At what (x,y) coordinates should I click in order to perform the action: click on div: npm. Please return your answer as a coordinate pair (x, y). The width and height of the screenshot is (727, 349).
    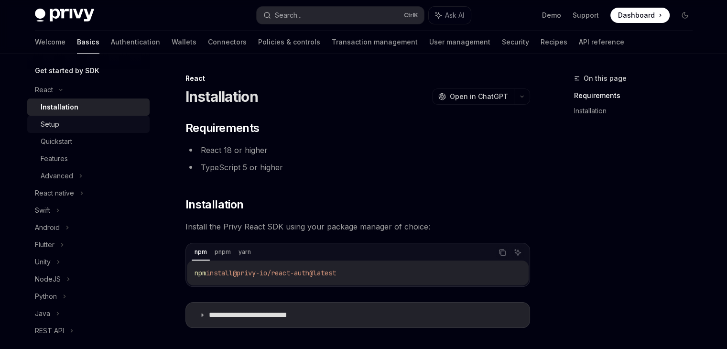
    Looking at the image, I should click on (201, 252).